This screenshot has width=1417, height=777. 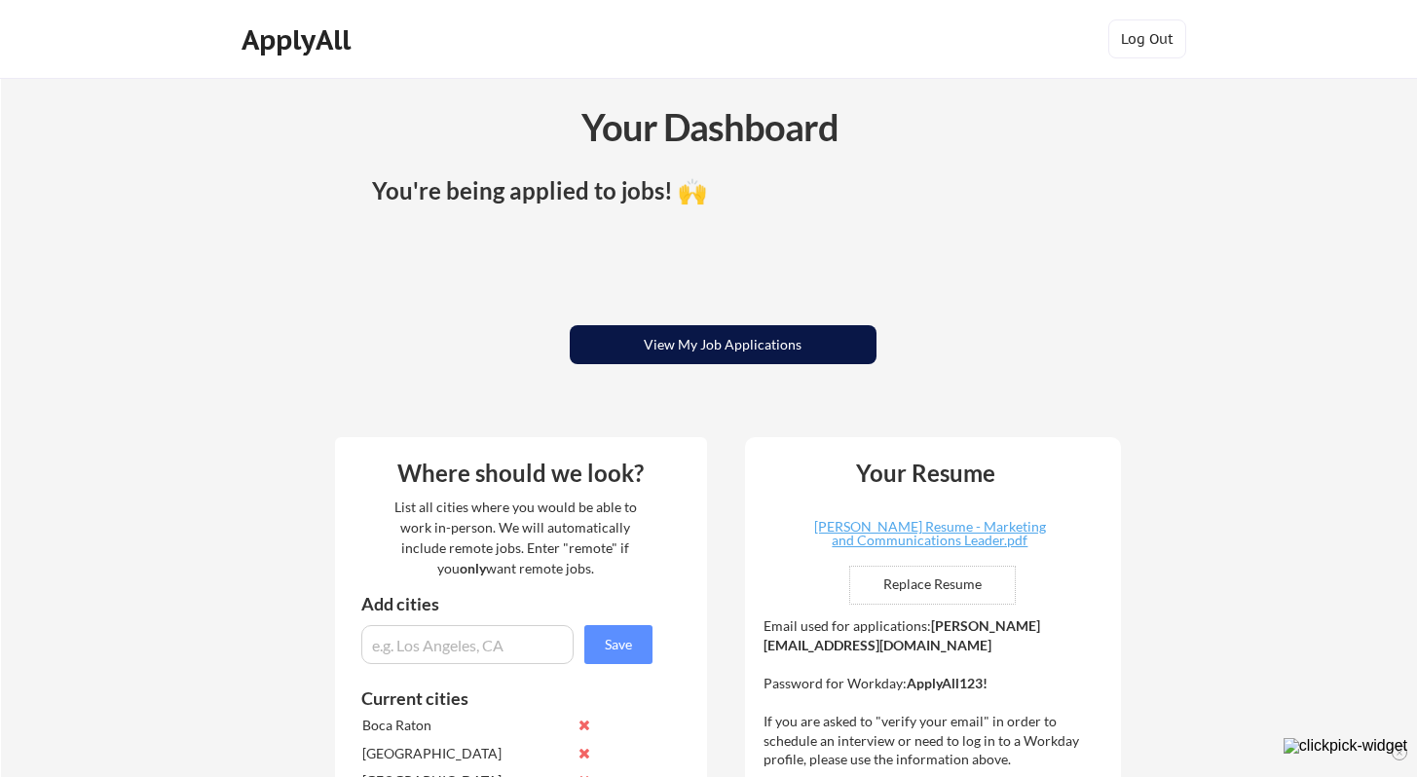 What do you see at coordinates (472, 568) in the screenshot?
I see `strong: only` at bounding box center [472, 568].